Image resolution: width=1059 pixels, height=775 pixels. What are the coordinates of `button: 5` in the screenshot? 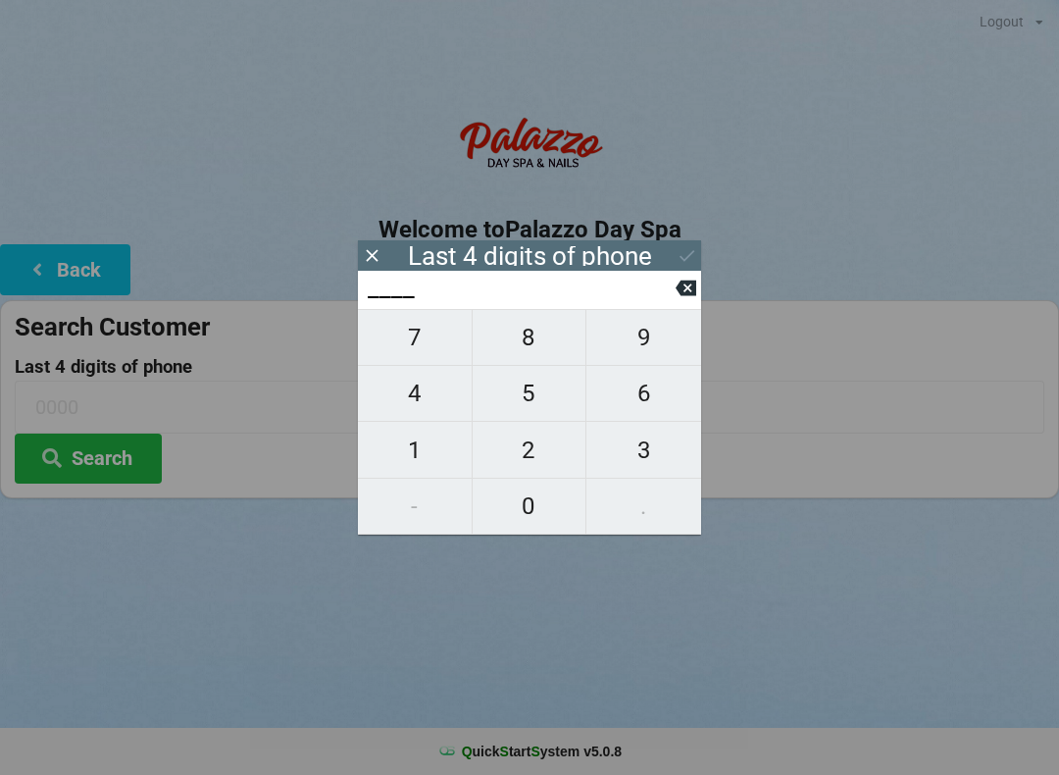 It's located at (530, 393).